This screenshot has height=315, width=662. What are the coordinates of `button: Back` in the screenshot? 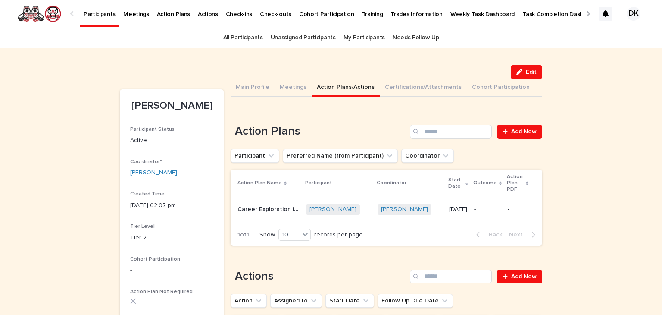 It's located at (487, 234).